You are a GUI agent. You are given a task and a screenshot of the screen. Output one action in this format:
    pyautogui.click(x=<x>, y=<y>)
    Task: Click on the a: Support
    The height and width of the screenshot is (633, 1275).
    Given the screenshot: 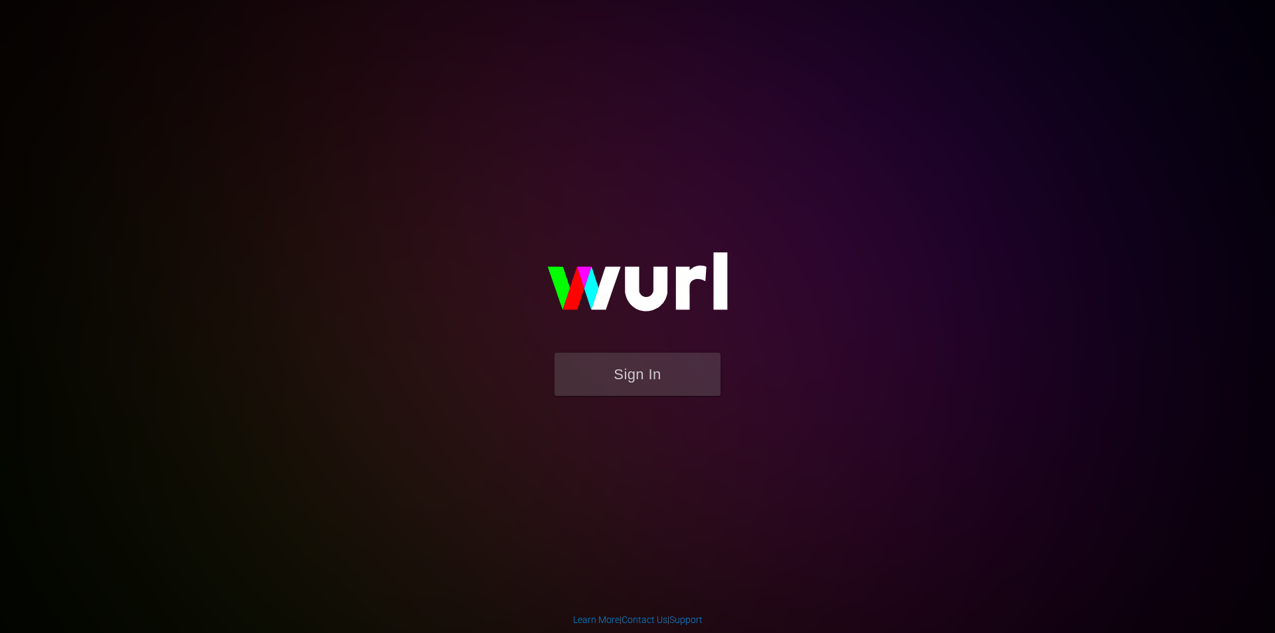 What is the action you would take?
    pyautogui.click(x=686, y=620)
    